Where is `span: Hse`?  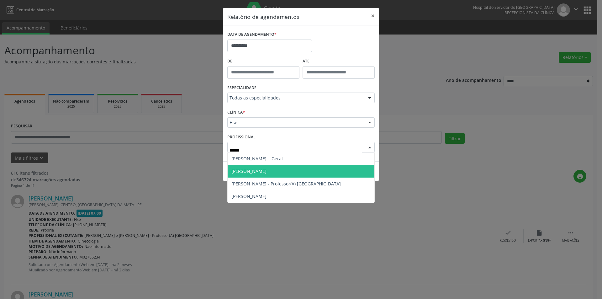
span: Hse is located at coordinates (296, 123).